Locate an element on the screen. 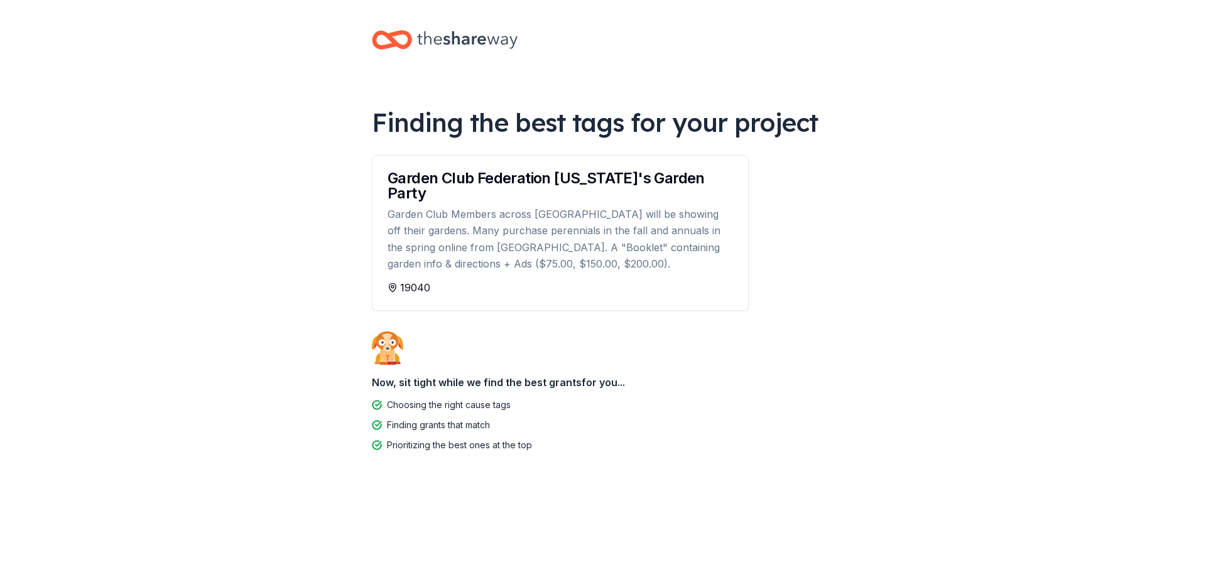 The image size is (1206, 582). img: Dog waiting patiently is located at coordinates (388, 348).